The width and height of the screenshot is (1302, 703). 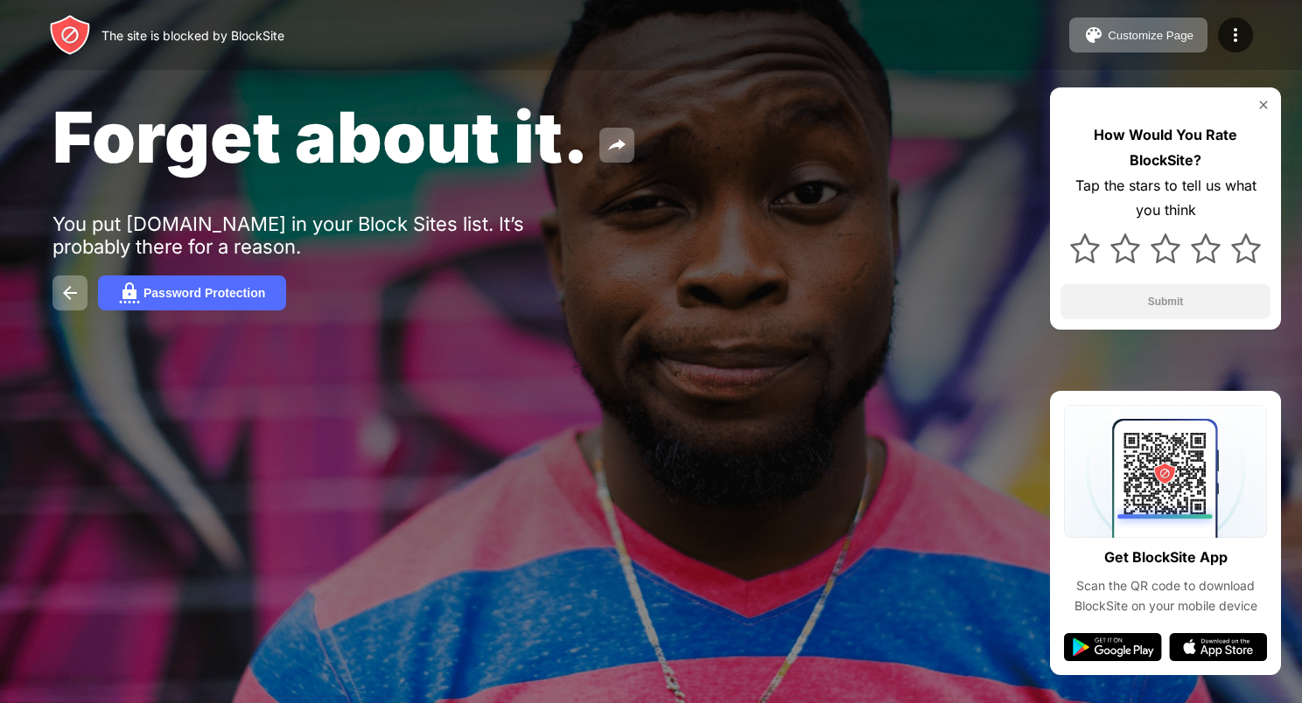 I want to click on div: The site is blocked by BlockSite, so click(x=192, y=35).